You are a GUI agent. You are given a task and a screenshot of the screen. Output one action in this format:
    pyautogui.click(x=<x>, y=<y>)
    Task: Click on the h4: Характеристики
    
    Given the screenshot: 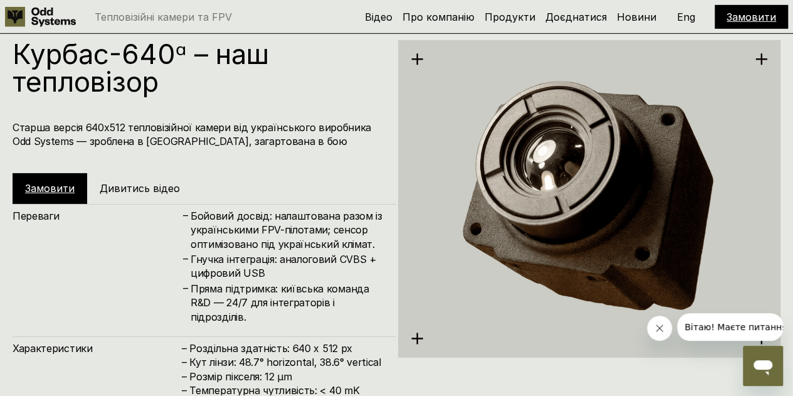 What is the action you would take?
    pyautogui.click(x=97, y=348)
    